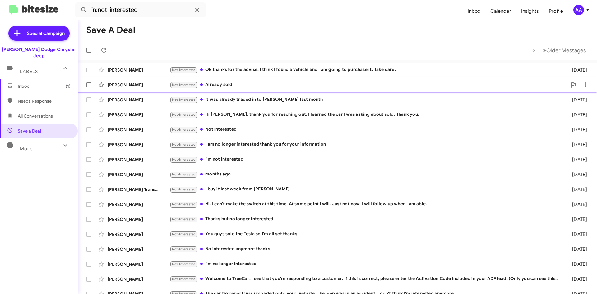 This screenshot has width=597, height=294. What do you see at coordinates (366, 219) in the screenshot?
I see `div: Thanks but no longer interested` at bounding box center [366, 219].